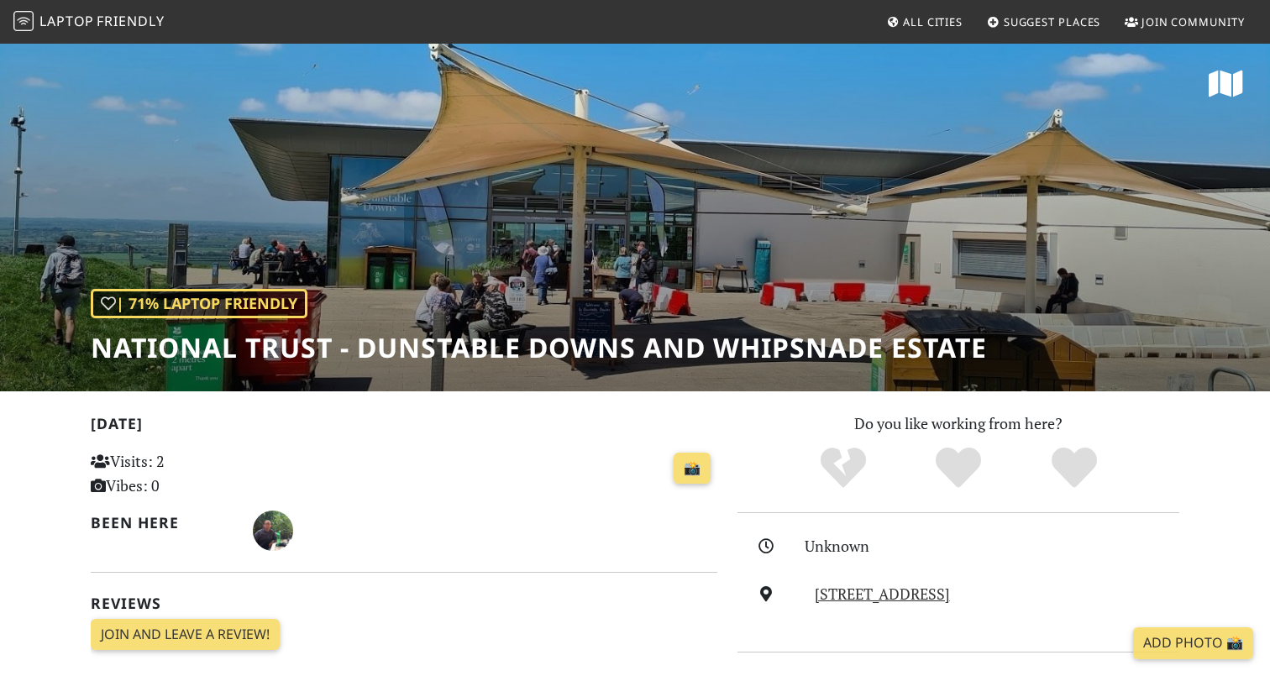  What do you see at coordinates (66, 21) in the screenshot?
I see `span: Laptop` at bounding box center [66, 21].